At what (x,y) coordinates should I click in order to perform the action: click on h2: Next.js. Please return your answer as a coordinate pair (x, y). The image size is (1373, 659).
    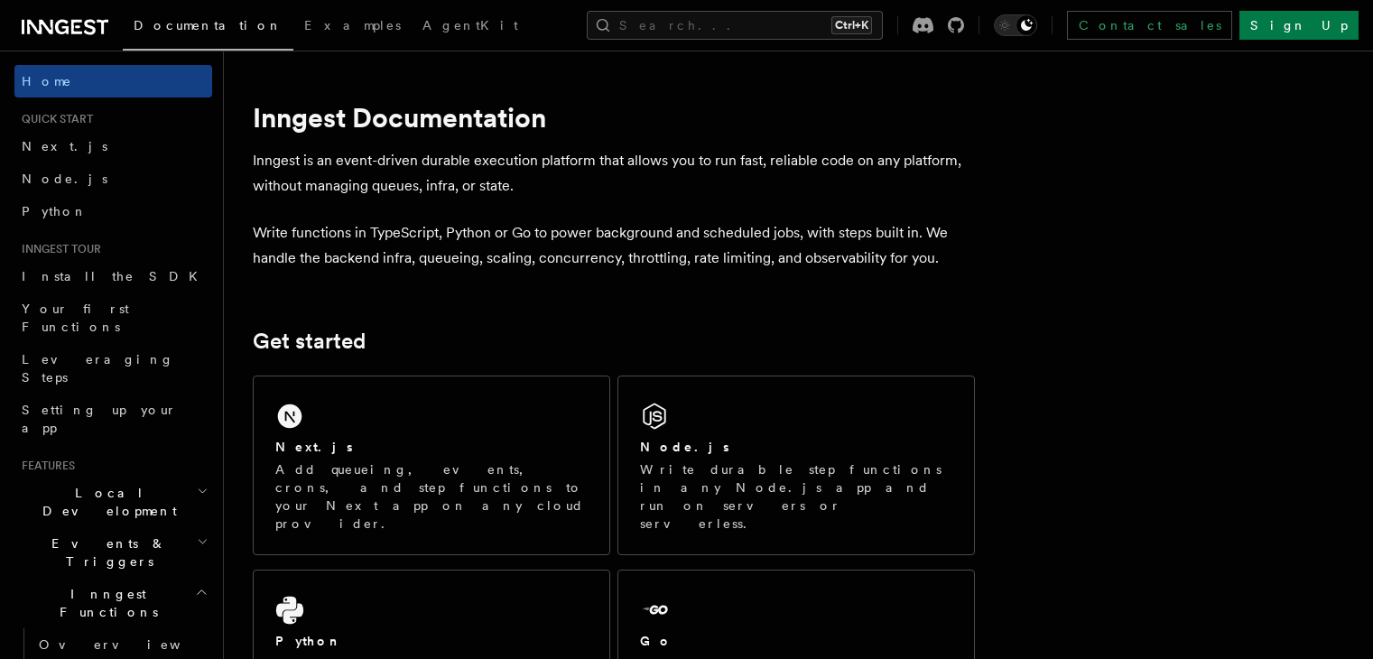
    Looking at the image, I should click on (314, 447).